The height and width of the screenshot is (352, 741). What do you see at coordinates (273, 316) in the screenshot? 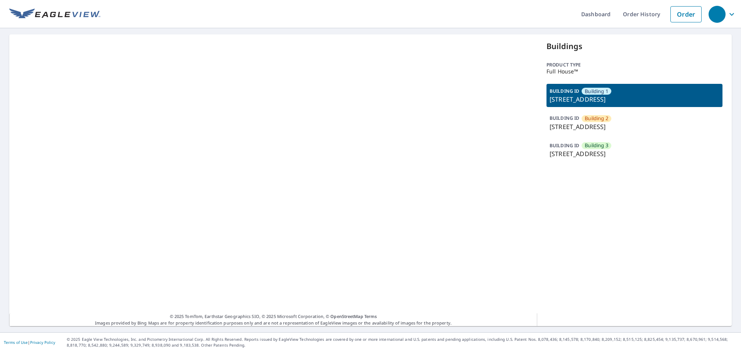
I see `span: © 2025 TomTom, Earthstar Geographics SIO, © 2025 Microsoft Corporation, ©` at bounding box center [273, 316].